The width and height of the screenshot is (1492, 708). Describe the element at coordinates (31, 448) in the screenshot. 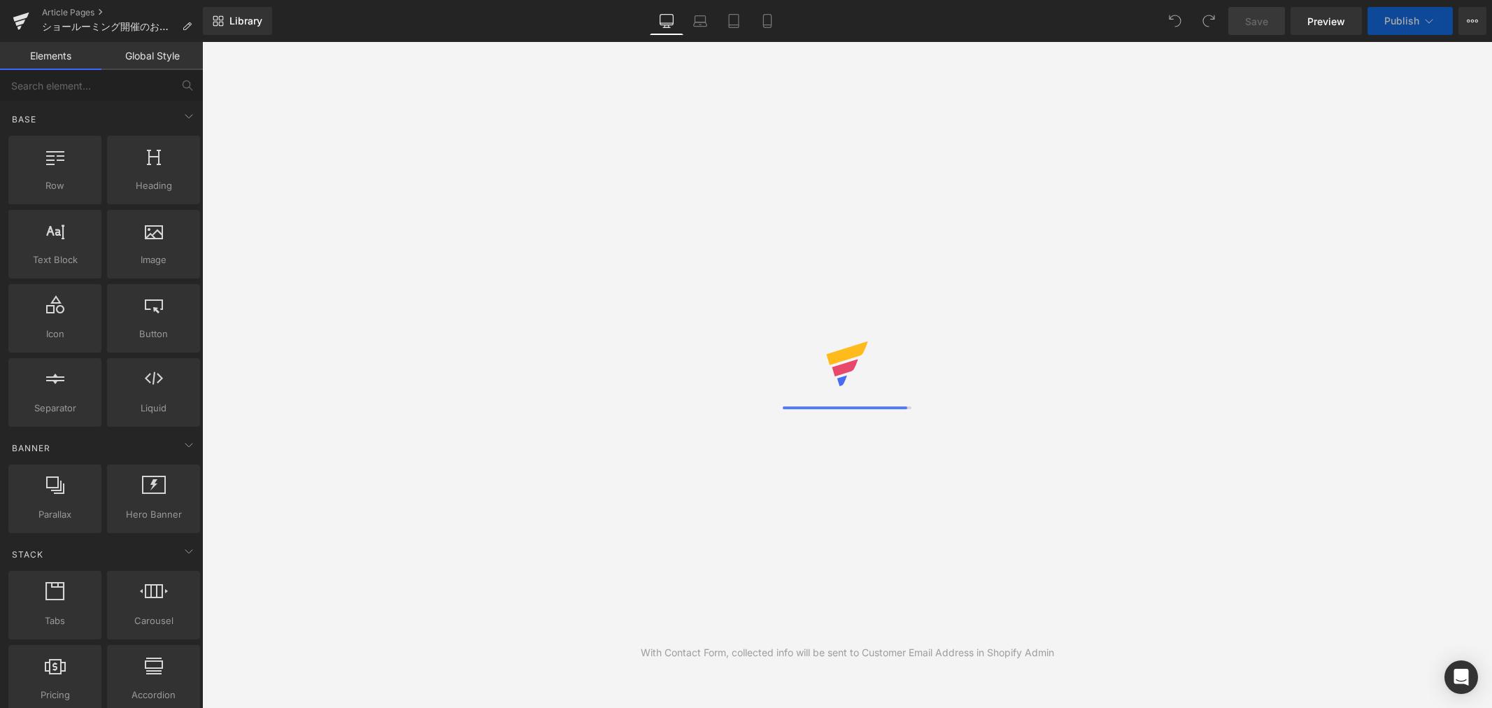

I see `span: Banner` at that location.